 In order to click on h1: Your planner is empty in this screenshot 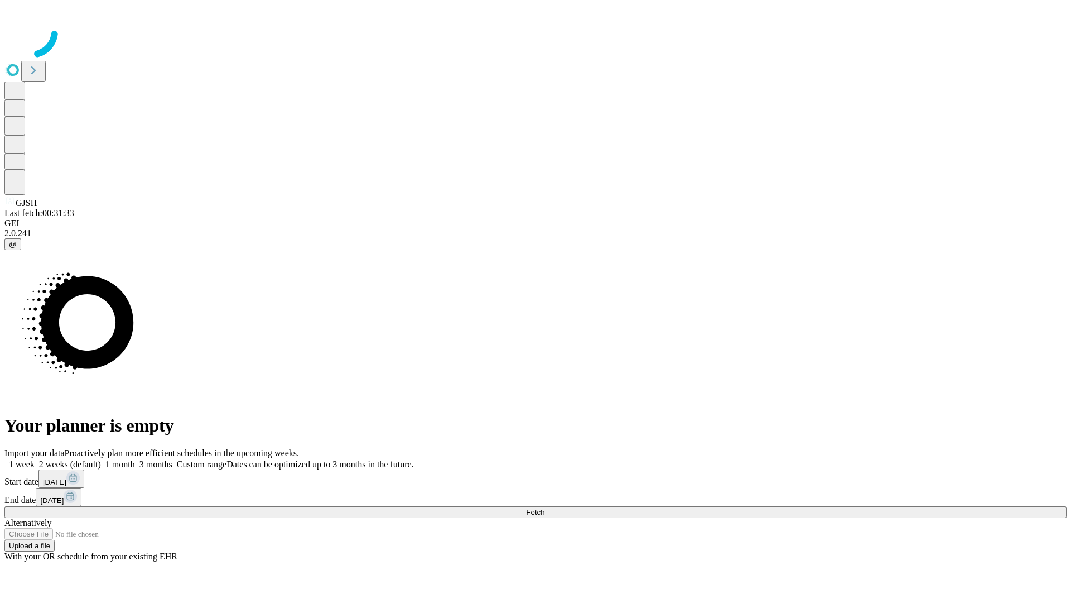, I will do `click(536, 425)`.